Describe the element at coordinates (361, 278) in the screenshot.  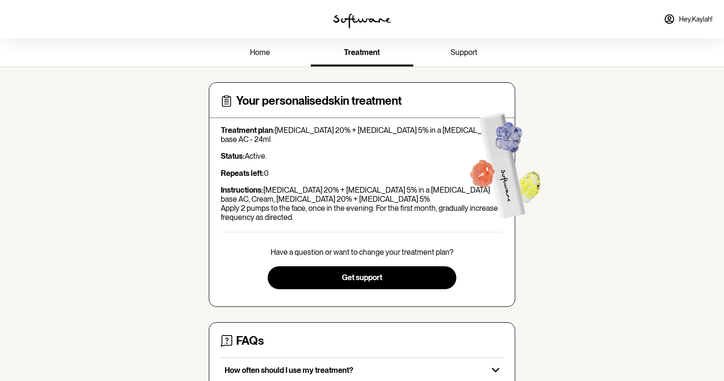
I see `button: Get support` at that location.